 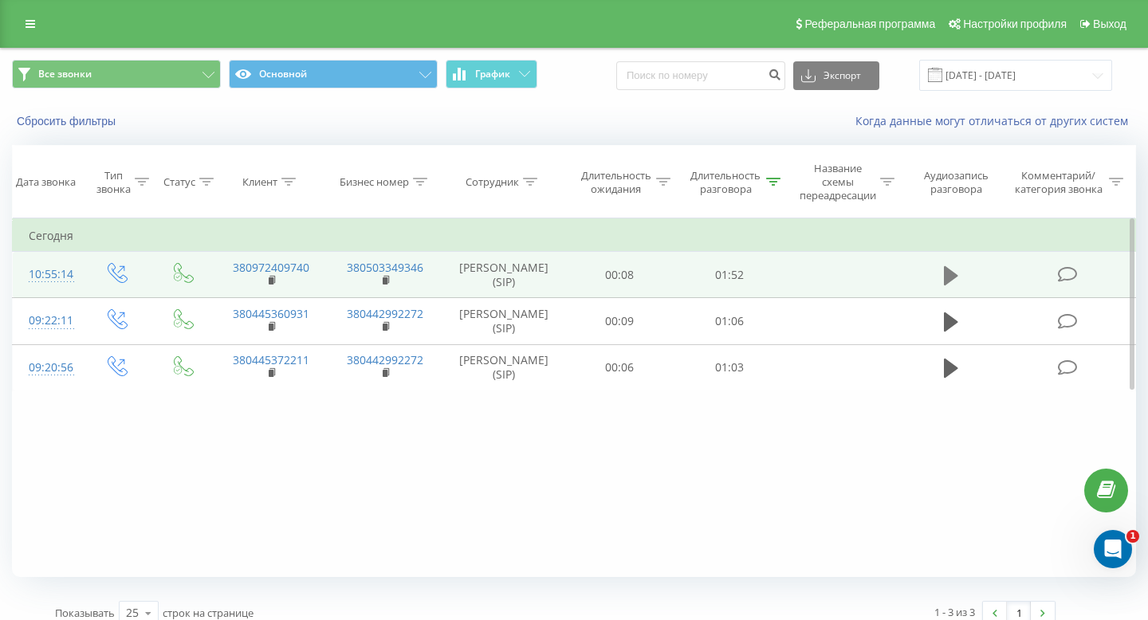 I want to click on span: График, so click(x=493, y=74).